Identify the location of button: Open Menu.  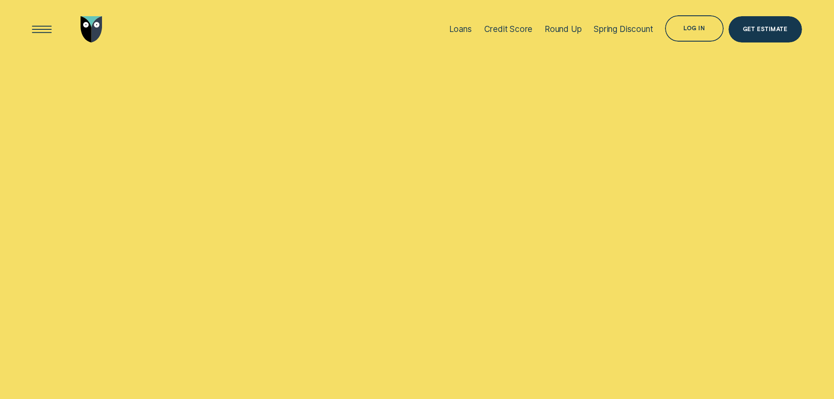
(42, 29).